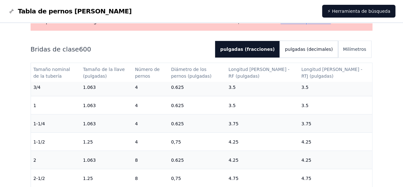 The height and width of the screenshot is (187, 403). Describe the element at coordinates (336, 72) in the screenshot. I see `th: Longitud del perno - RTJ (pulgadas)` at that location.